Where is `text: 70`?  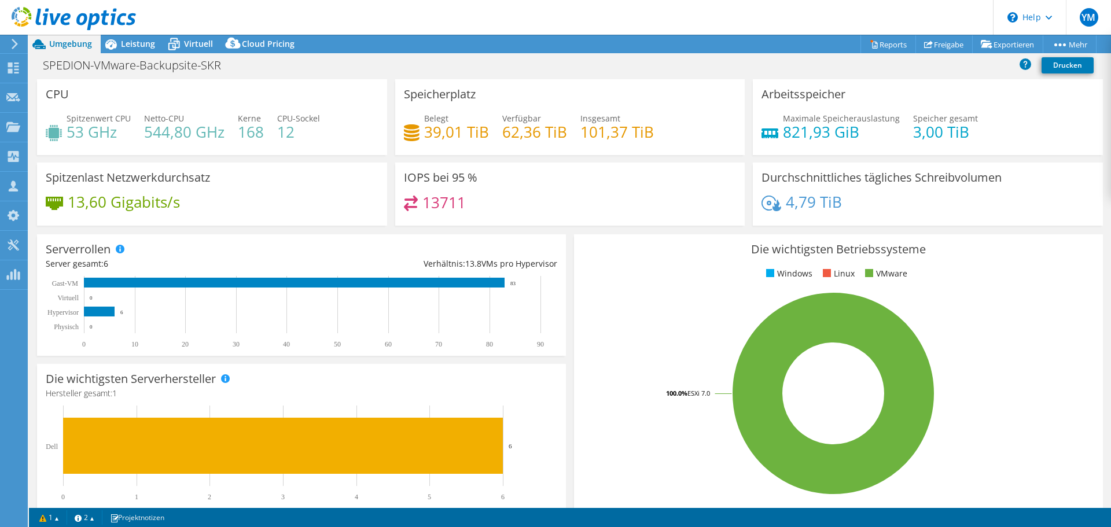
text: 70 is located at coordinates (439, 344).